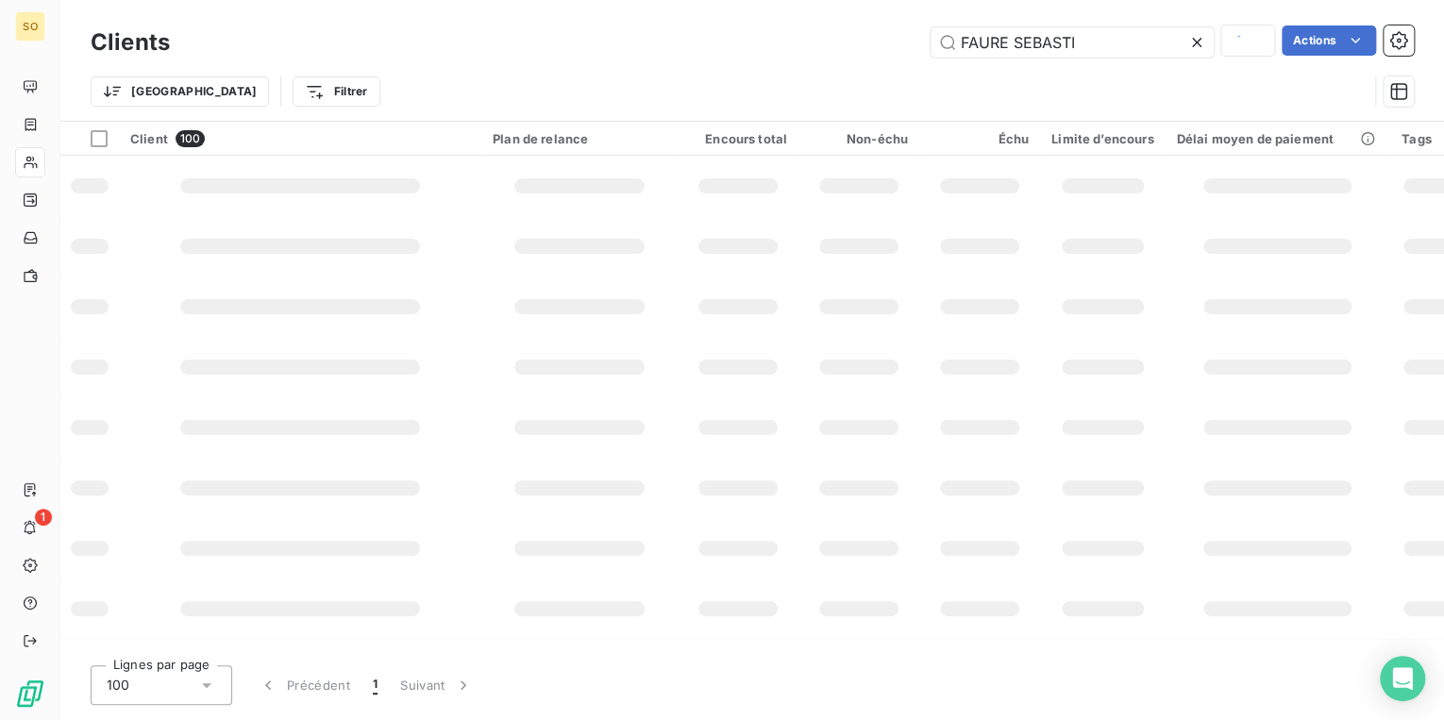 This screenshot has width=1444, height=720. What do you see at coordinates (979, 139) in the screenshot?
I see `div: Échu` at bounding box center [979, 139].